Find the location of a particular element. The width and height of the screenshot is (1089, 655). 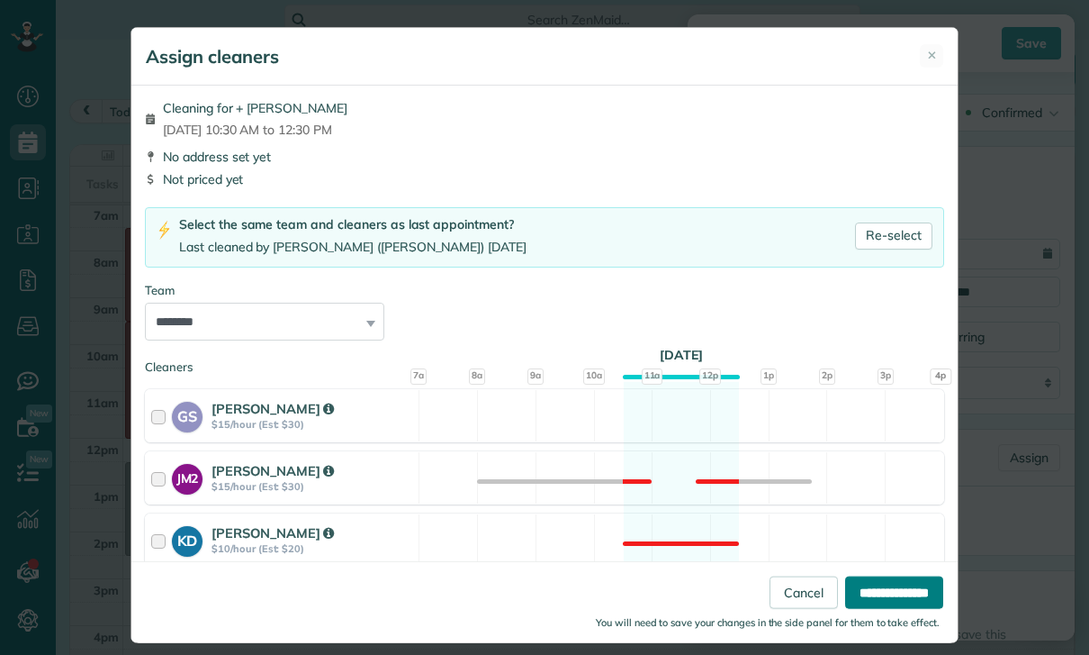

strong: GS is located at coordinates (187, 414).